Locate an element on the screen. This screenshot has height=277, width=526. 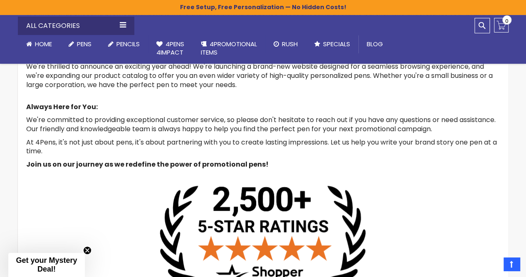
span: Get your Mystery Deal! is located at coordinates (46, 264).